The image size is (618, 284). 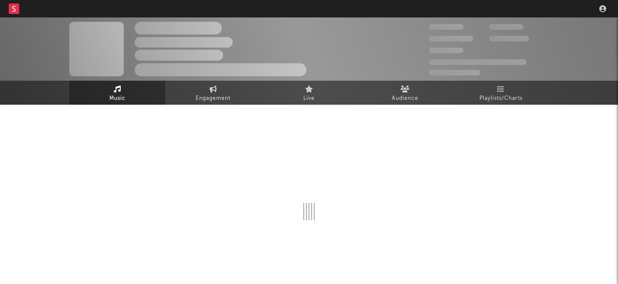 I want to click on span: Jump Score: 85.0, so click(x=455, y=72).